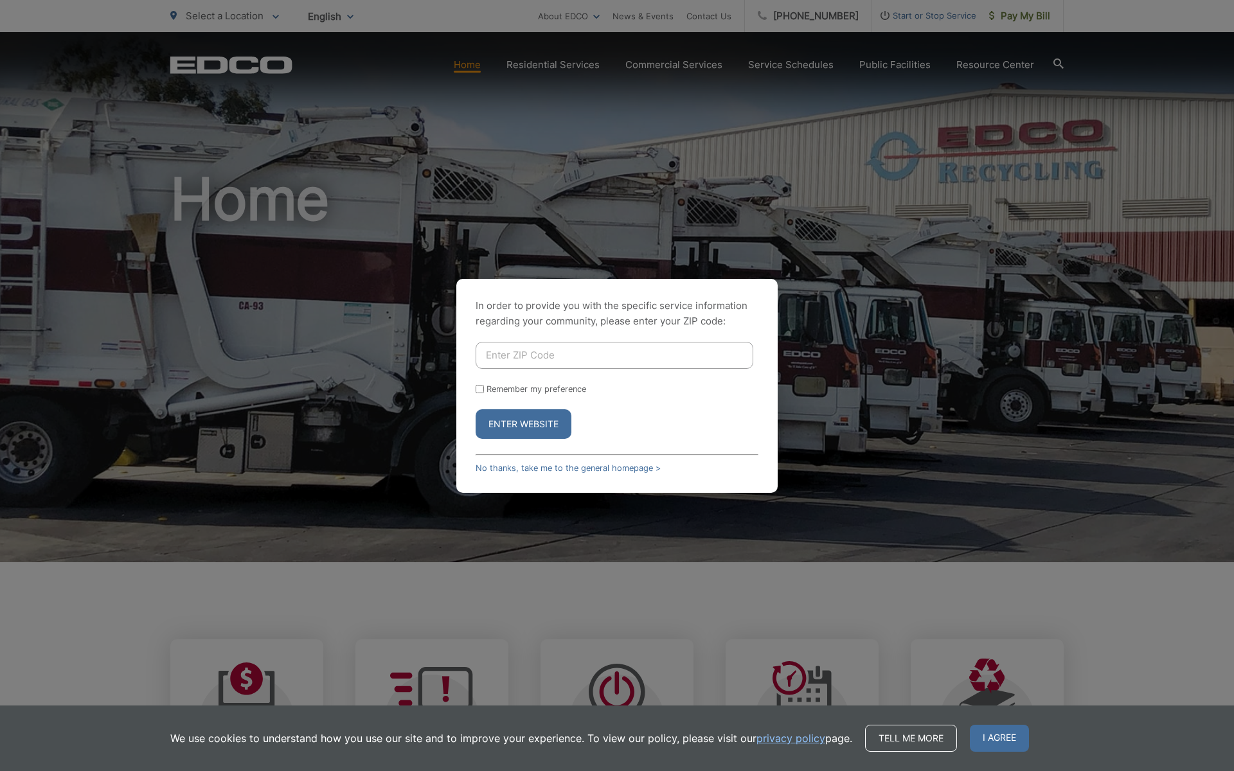  Describe the element at coordinates (614, 355) in the screenshot. I see `input: Enter ZIP Code` at that location.